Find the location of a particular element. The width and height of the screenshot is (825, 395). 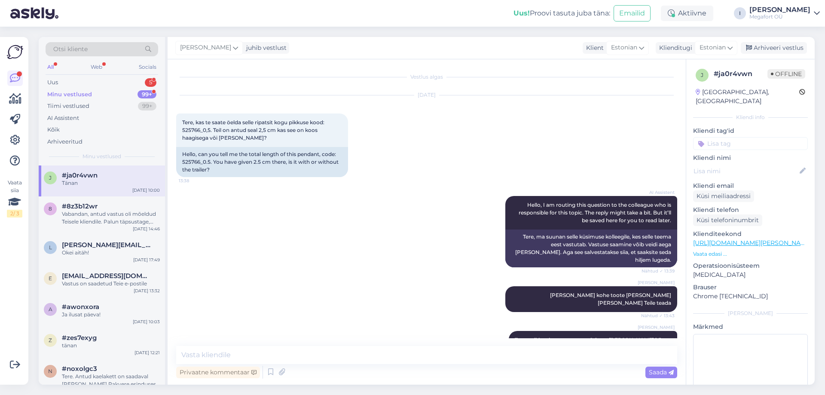

span: #ja0r4vwn is located at coordinates (79, 175).